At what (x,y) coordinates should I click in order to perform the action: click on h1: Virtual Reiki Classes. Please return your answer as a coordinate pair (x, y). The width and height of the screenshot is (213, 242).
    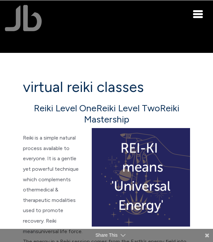
    Looking at the image, I should click on (107, 87).